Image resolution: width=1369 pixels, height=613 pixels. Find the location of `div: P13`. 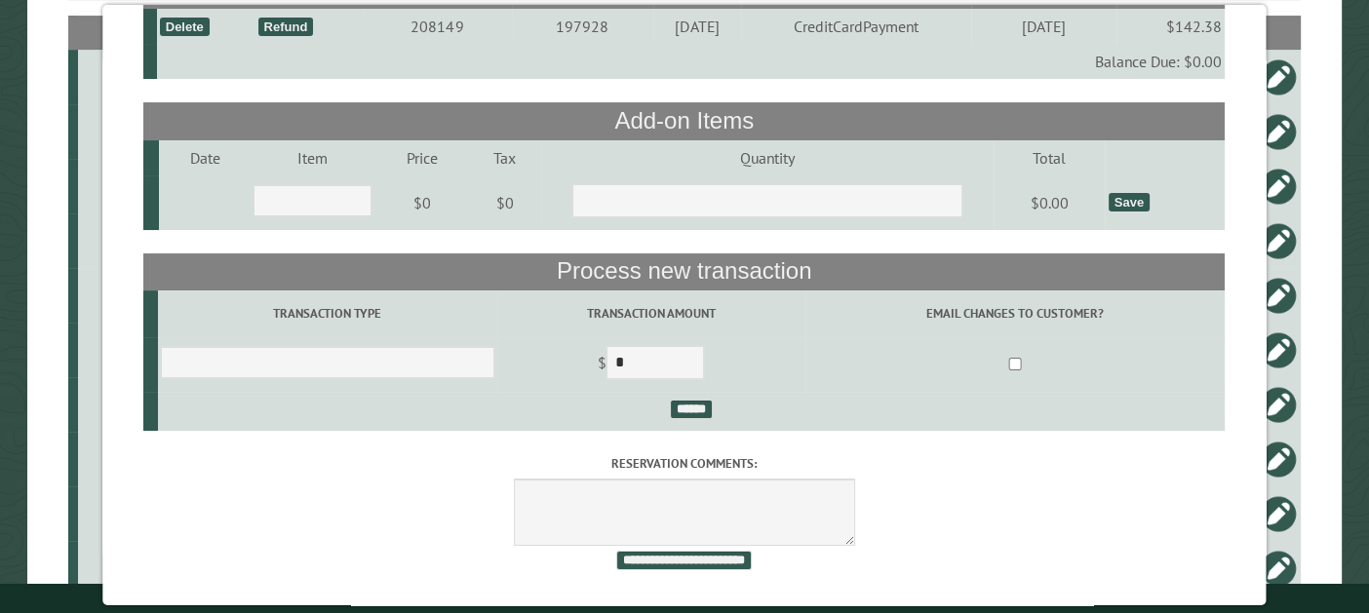

div: P13 is located at coordinates (129, 295).